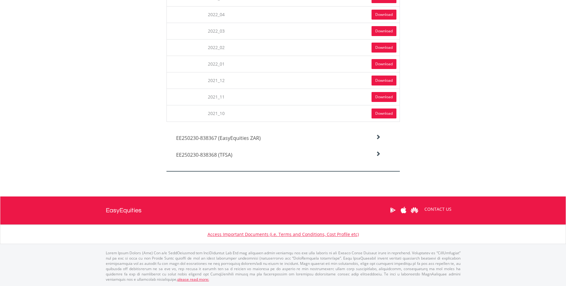  Describe the element at coordinates (216, 97) in the screenshot. I see `td: 2021_11` at that location.